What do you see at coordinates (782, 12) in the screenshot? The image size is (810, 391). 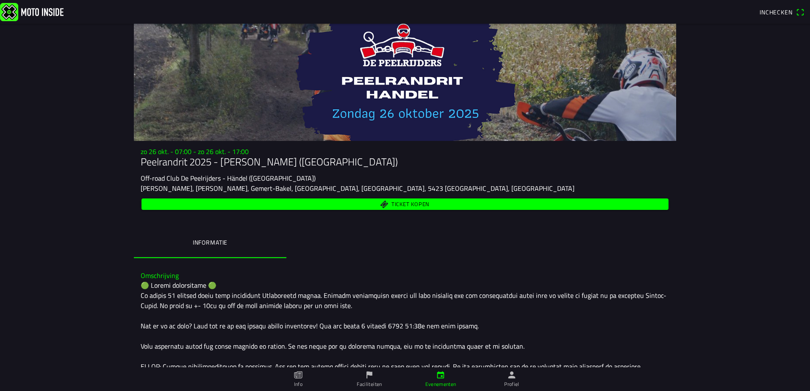 I see `a: IncheckenQR-scanner` at bounding box center [782, 12].